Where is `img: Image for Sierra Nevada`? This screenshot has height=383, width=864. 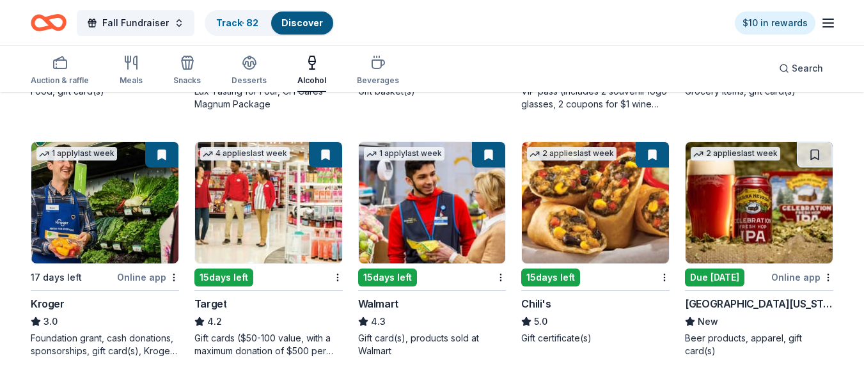 img: Image for Sierra Nevada is located at coordinates (759, 203).